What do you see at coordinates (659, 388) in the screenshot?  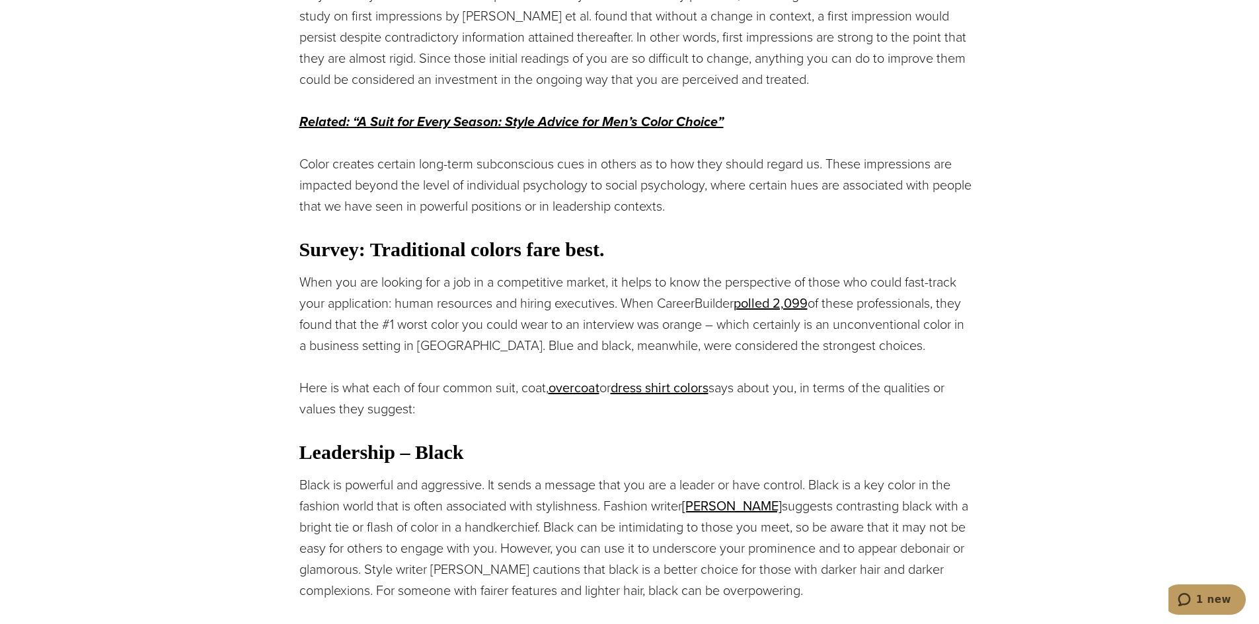 I see `a: dress shirt colors` at bounding box center [659, 388].